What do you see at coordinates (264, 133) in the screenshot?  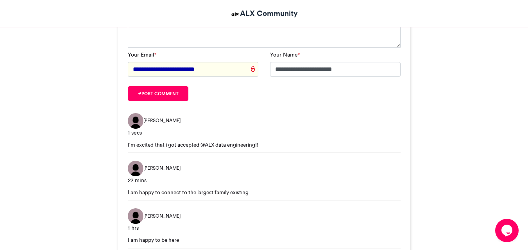 I see `div: 1 secs` at bounding box center [264, 133].